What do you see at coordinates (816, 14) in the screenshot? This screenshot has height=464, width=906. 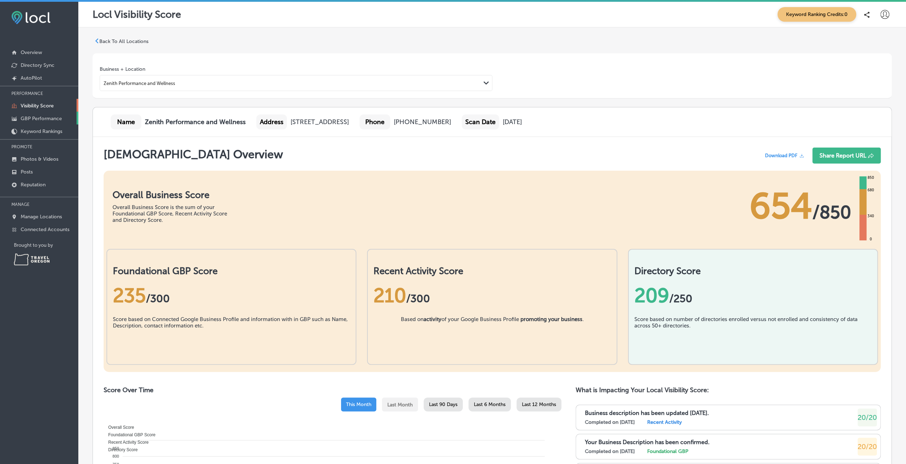 I see `span: Keyword Ranking Credits: 0` at bounding box center [816, 14].